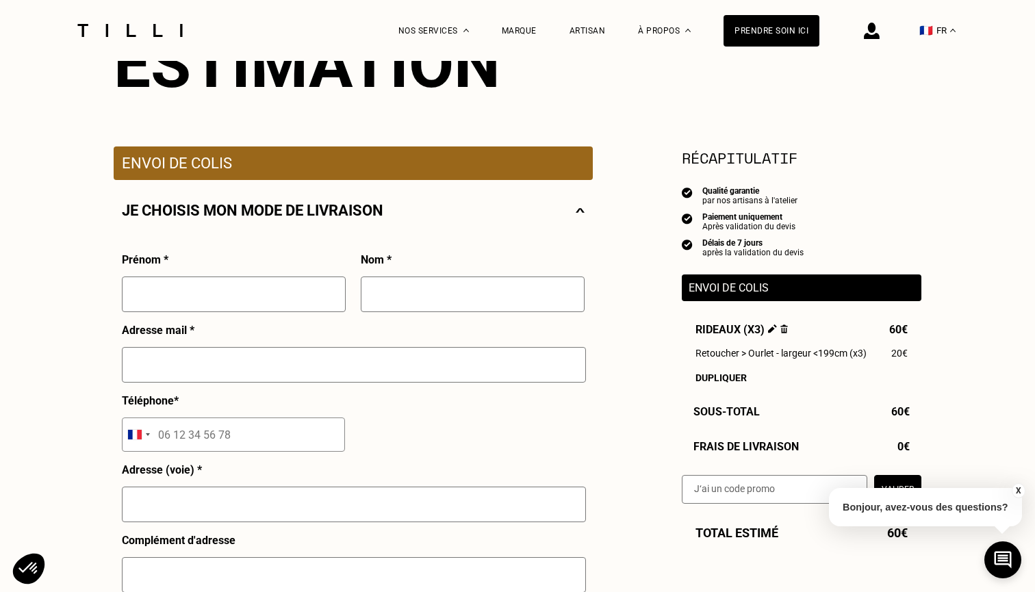  Describe the element at coordinates (749, 227) in the screenshot. I see `div: Après validation du devis` at that location.